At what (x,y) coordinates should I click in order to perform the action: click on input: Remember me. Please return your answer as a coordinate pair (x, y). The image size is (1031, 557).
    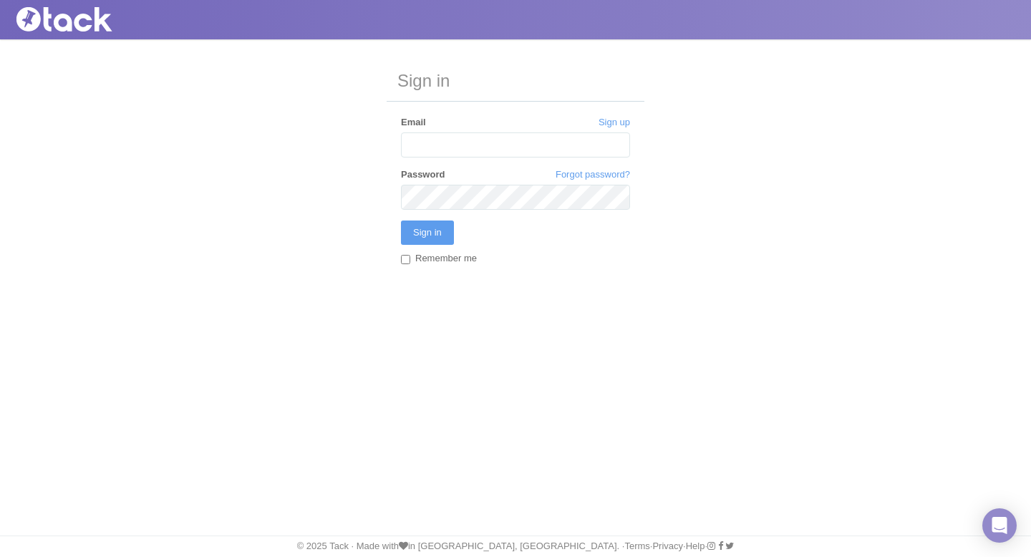
    Looking at the image, I should click on (405, 259).